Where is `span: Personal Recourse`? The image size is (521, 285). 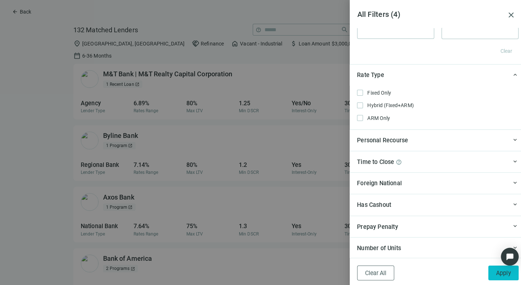
span: Personal Recourse is located at coordinates (379, 139).